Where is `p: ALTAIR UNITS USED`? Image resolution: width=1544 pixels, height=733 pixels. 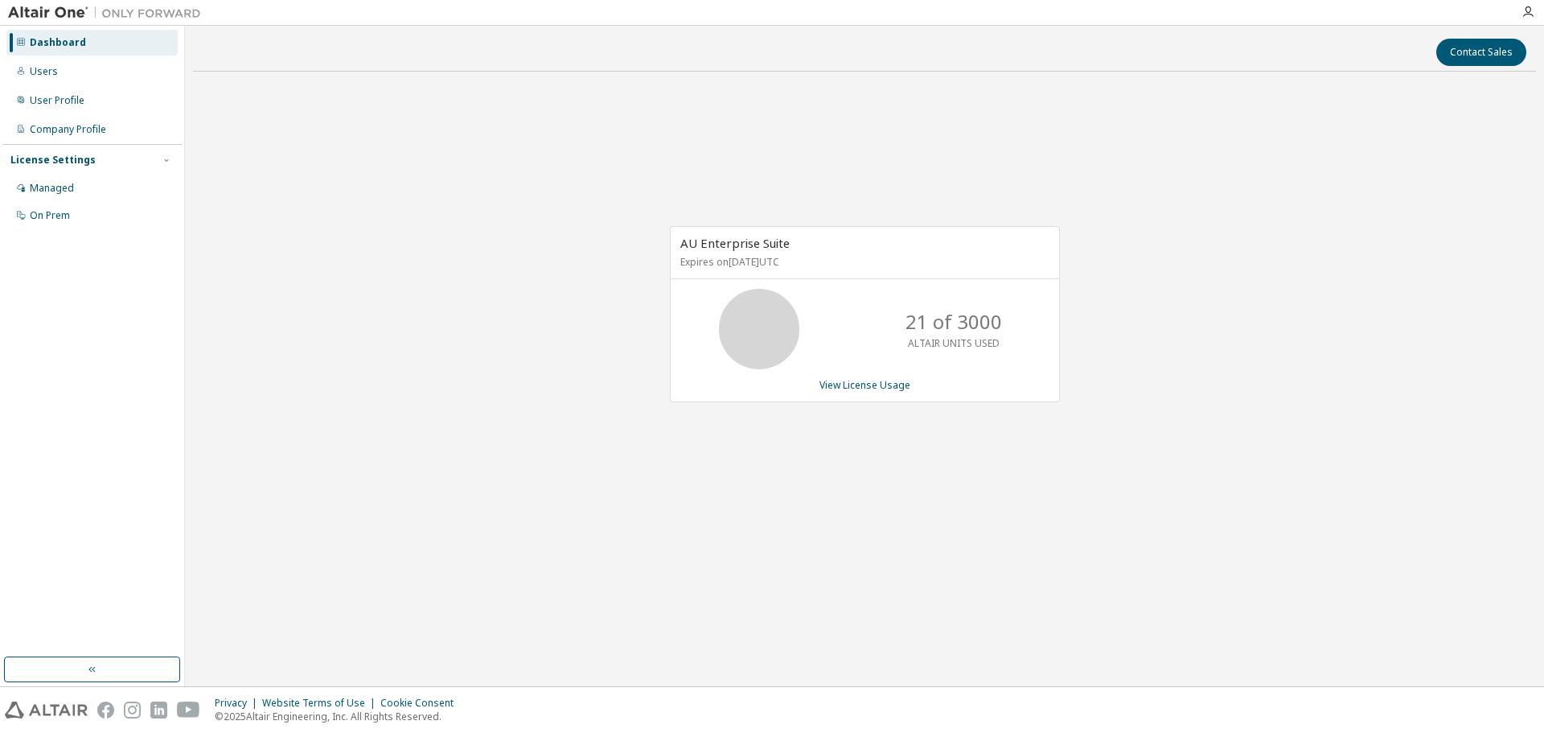
p: ALTAIR UNITS USED is located at coordinates (954, 343).